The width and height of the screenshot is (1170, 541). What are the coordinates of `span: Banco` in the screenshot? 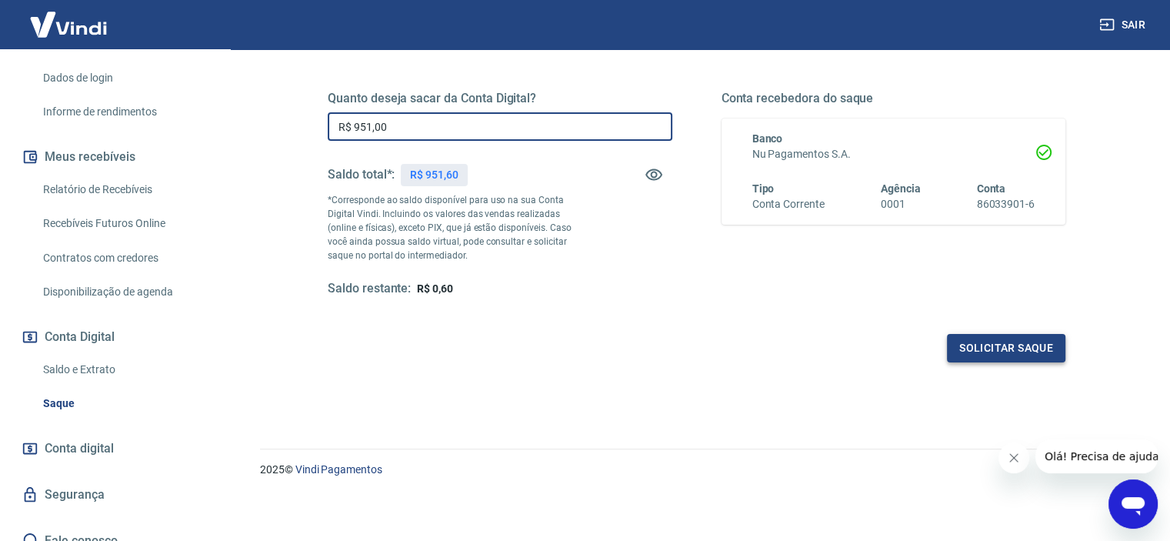 It's located at (768, 138).